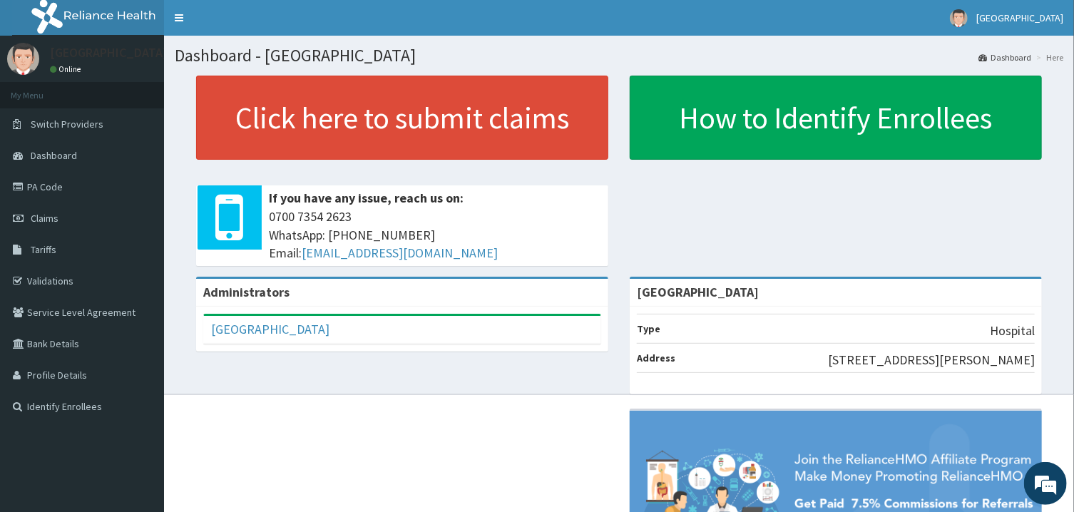 Image resolution: width=1074 pixels, height=512 pixels. What do you see at coordinates (157, 89) in the screenshot?
I see `div: Chat with us now` at bounding box center [157, 89].